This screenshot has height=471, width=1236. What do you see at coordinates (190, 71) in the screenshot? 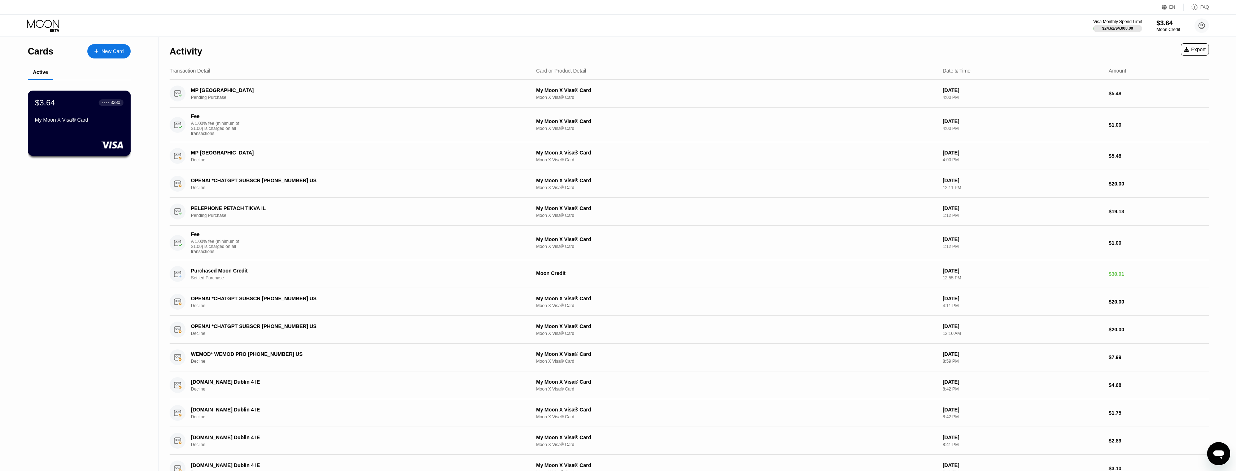
I see `div: Transaction Detail` at bounding box center [190, 71].